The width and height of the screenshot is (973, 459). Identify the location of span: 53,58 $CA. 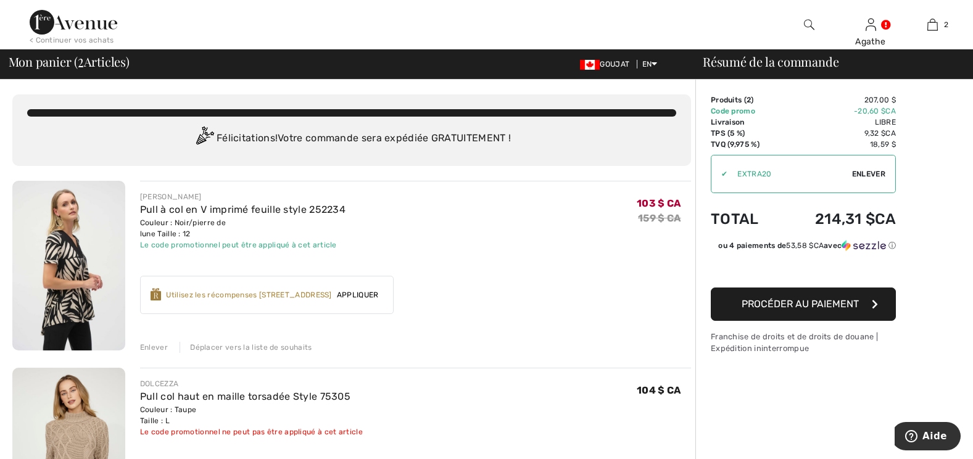
(805, 246).